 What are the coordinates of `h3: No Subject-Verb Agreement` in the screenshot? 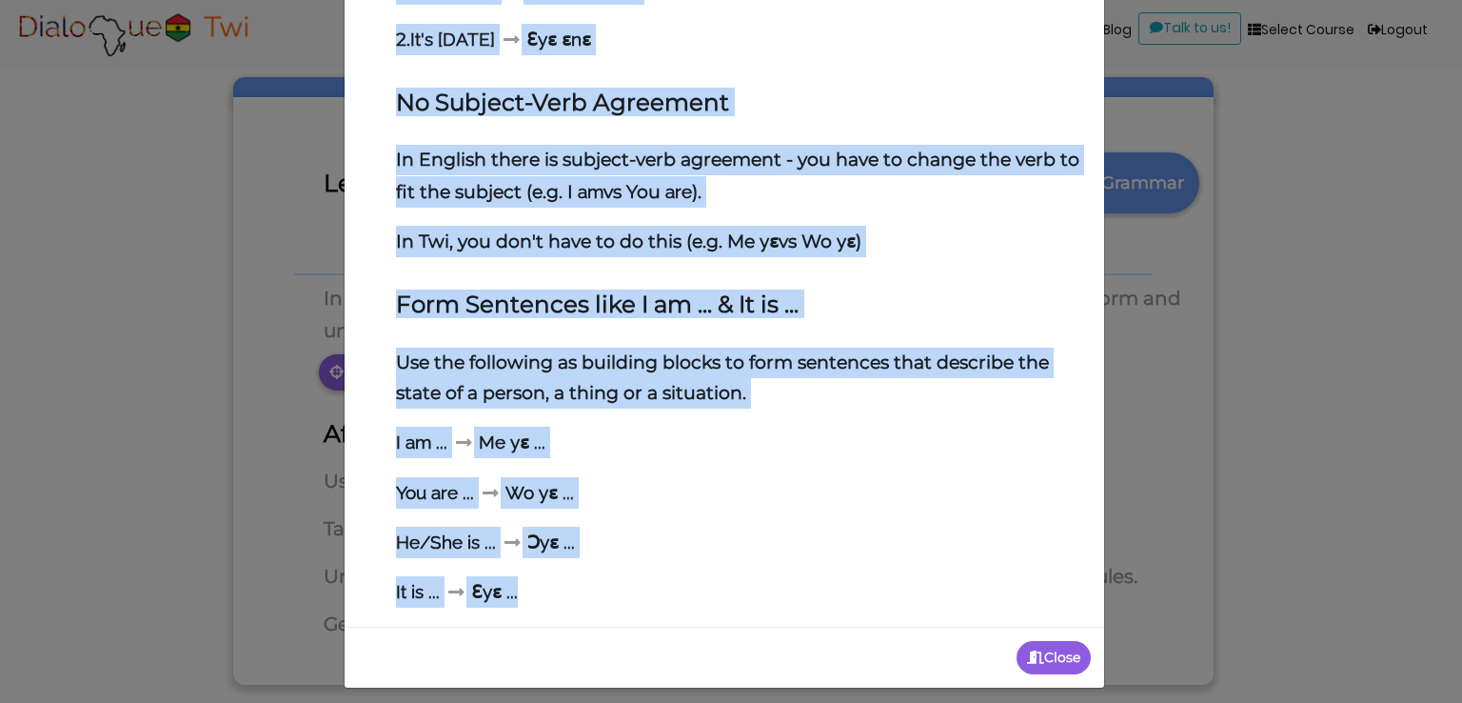 It's located at (744, 102).